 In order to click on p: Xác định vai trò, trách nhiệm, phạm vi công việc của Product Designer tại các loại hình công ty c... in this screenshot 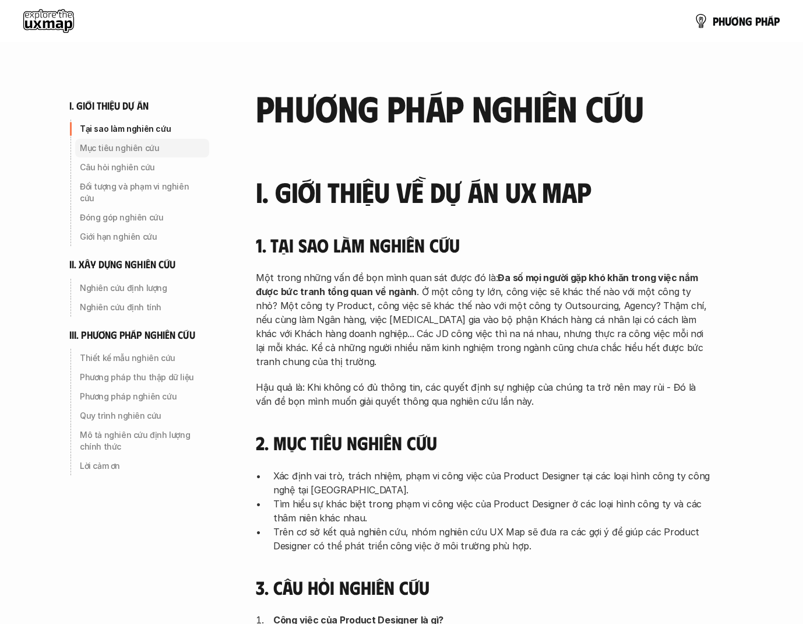, I will do `click(492, 483)`.